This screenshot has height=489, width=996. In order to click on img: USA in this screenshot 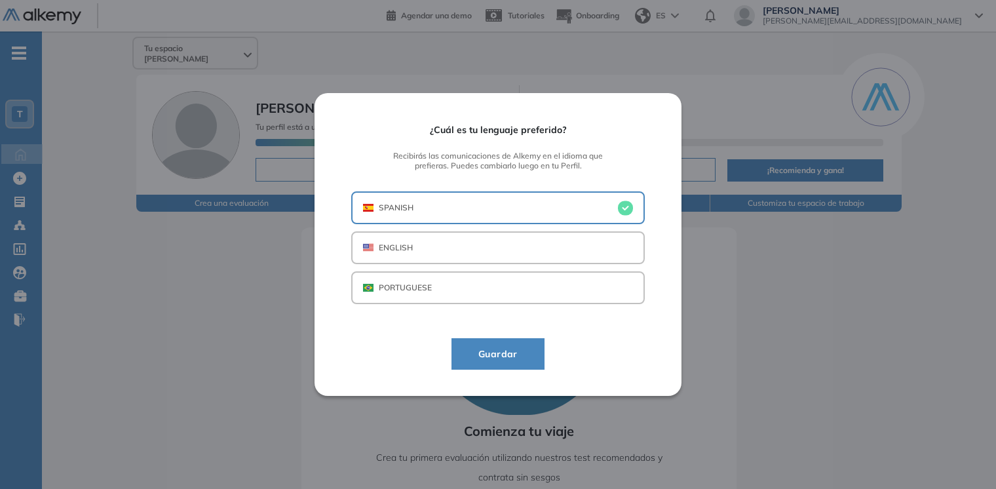, I will do `click(368, 248)`.